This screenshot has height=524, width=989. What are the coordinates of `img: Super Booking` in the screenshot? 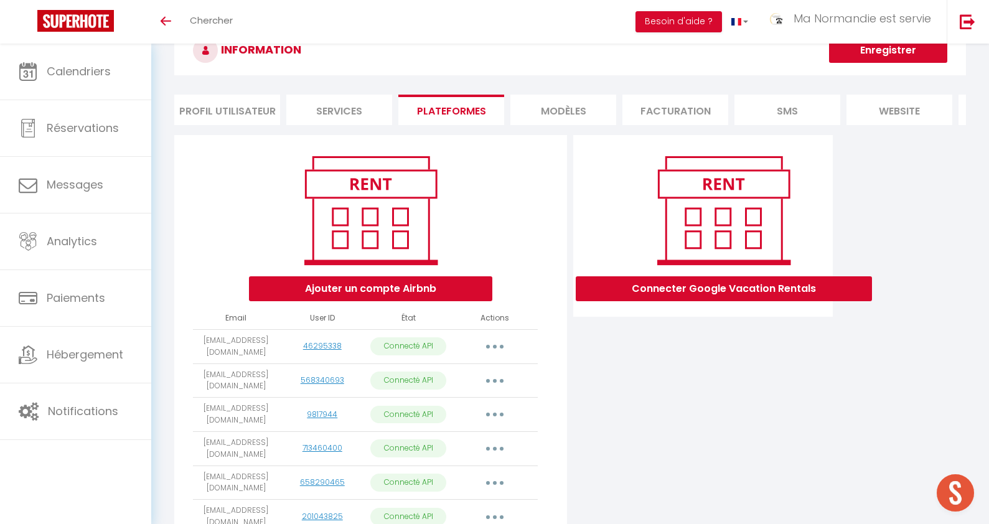 It's located at (75, 21).